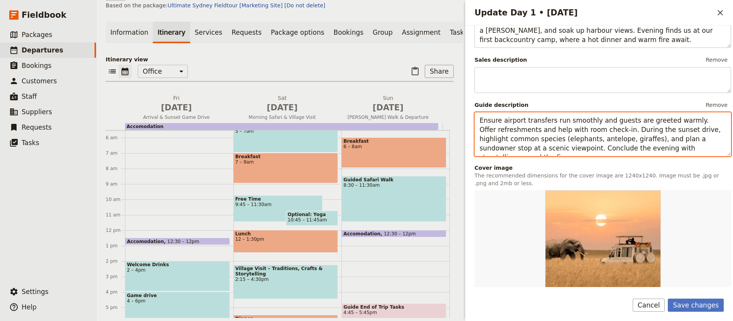 Image resolution: width=733 pixels, height=321 pixels. What do you see at coordinates (415, 71) in the screenshot?
I see `button: Paste itinerary item` at bounding box center [415, 71].